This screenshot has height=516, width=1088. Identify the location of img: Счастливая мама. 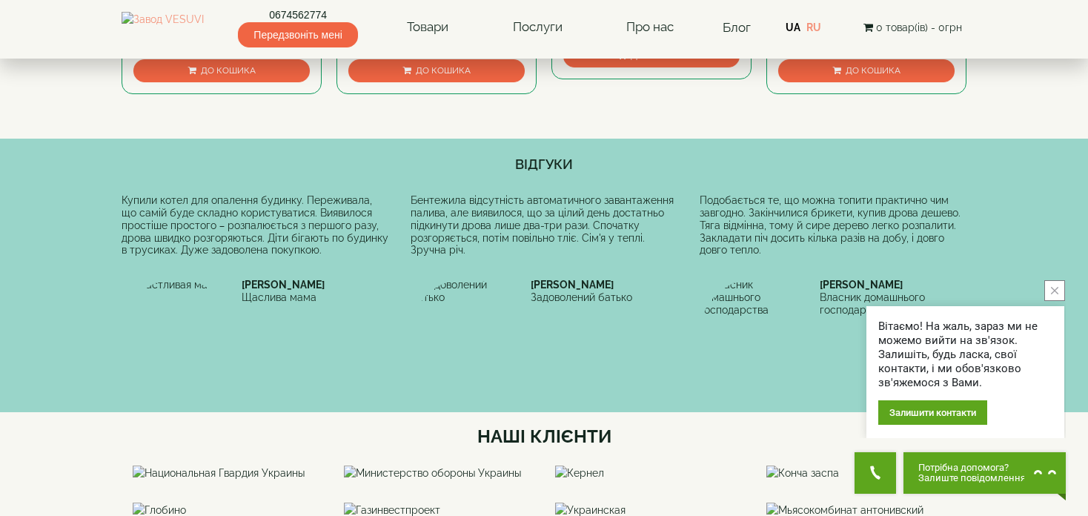
(177, 334).